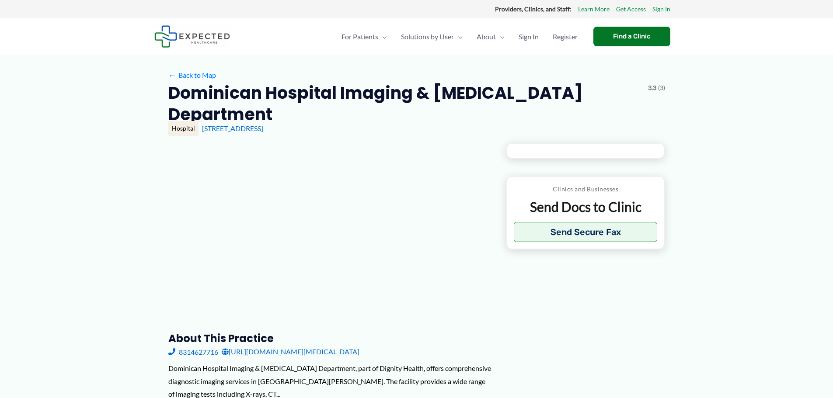 The image size is (833, 398). Describe the element at coordinates (565, 37) in the screenshot. I see `span: Register` at that location.